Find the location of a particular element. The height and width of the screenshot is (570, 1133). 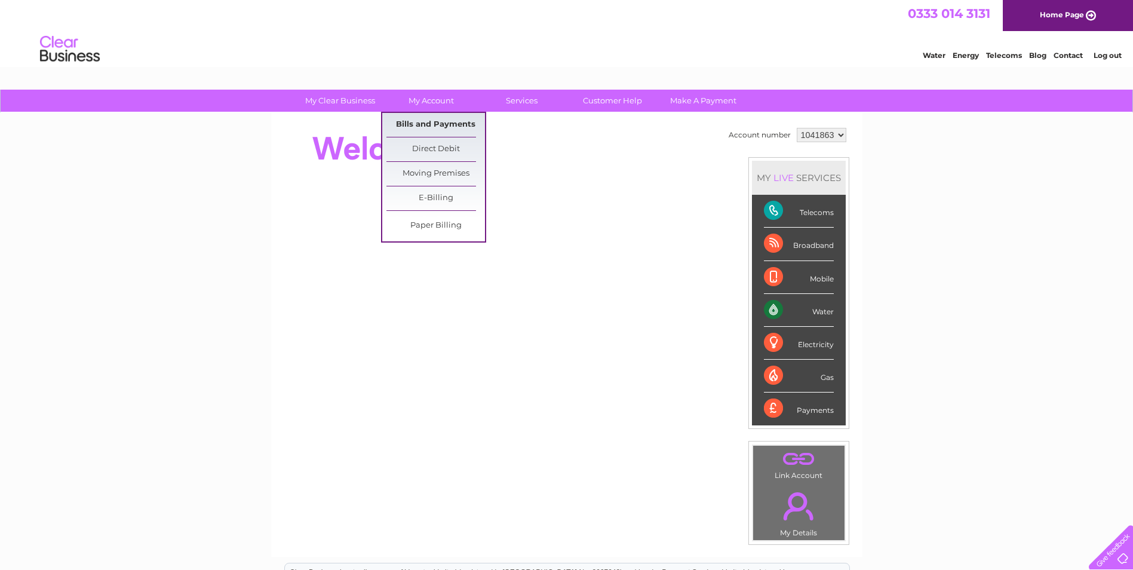

td: Account number is located at coordinates (760, 135).